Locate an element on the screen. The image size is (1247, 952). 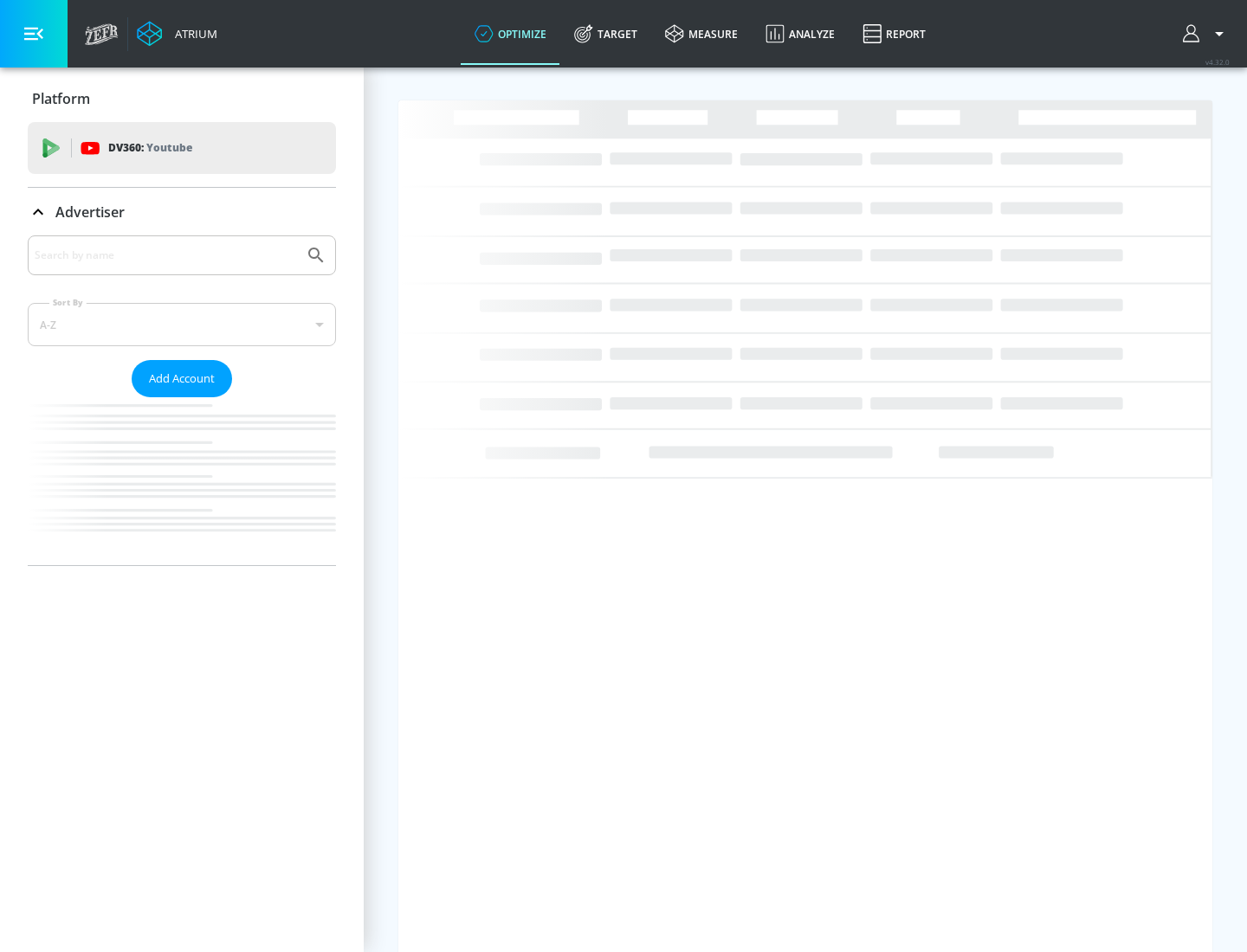
span: v 4.32.0 is located at coordinates (1218, 61).